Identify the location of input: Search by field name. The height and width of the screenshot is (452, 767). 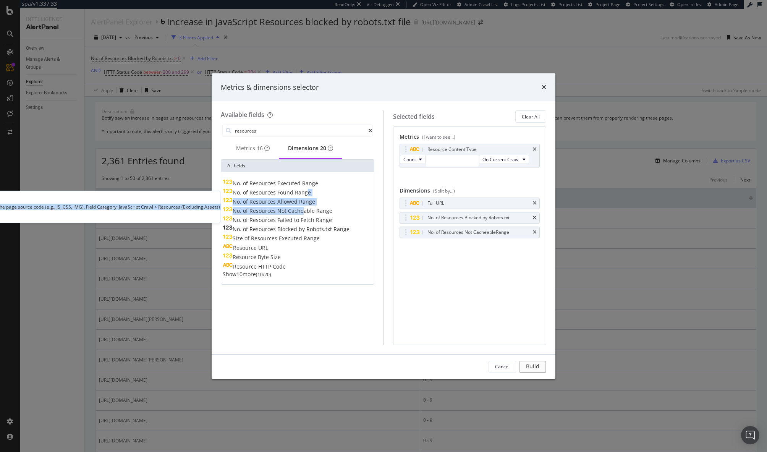
(301, 131).